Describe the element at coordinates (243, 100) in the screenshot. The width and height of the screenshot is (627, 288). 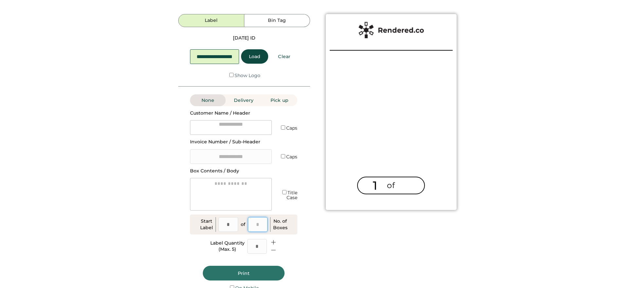
I see `button: Delivery` at that location.